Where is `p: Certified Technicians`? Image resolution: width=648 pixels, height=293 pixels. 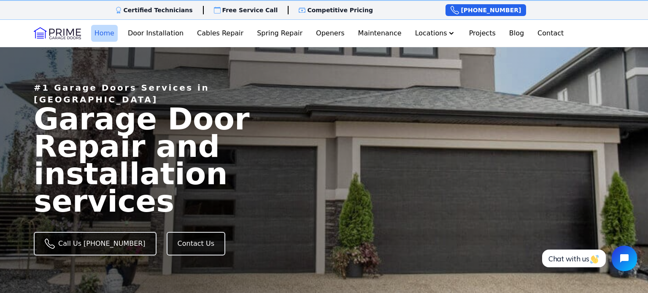
p: Certified Technicians is located at coordinates (158, 10).